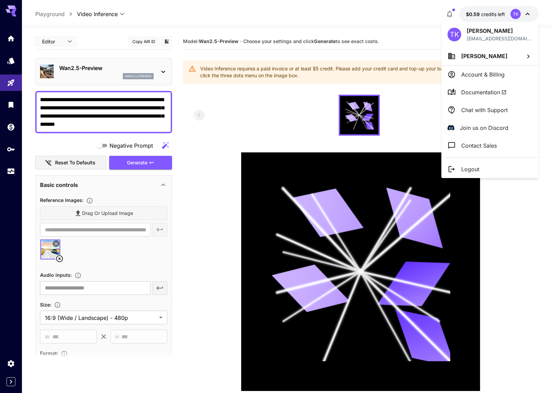 The image size is (557, 393). Describe the element at coordinates (499, 38) in the screenshot. I see `div: contact@koha-tech.com` at that location.